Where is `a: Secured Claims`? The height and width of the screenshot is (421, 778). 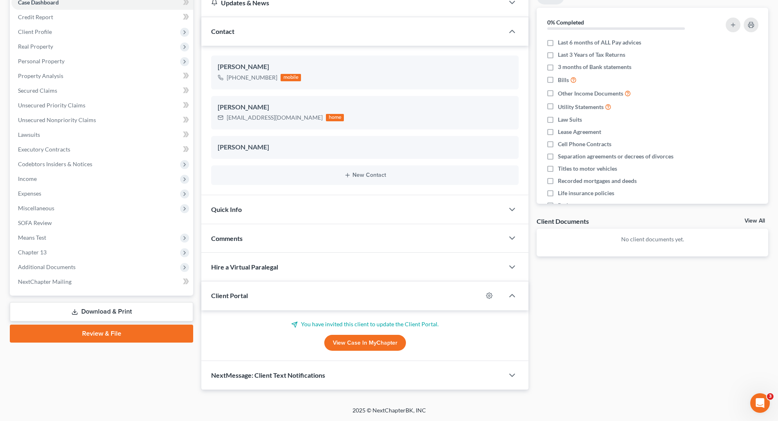 a: Secured Claims is located at coordinates (102, 91).